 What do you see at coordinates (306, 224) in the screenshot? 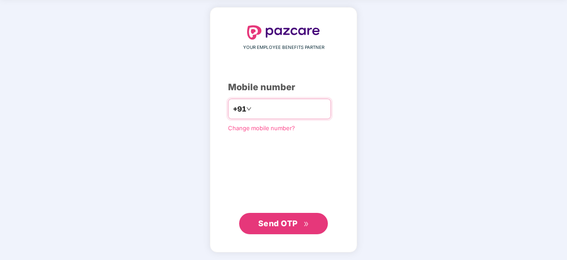
I see `span: double-right` at bounding box center [306, 224].